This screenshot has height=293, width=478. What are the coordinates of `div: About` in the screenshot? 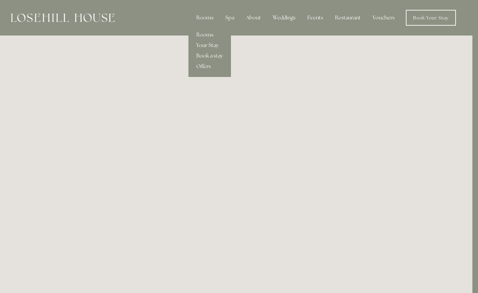 It's located at (253, 18).